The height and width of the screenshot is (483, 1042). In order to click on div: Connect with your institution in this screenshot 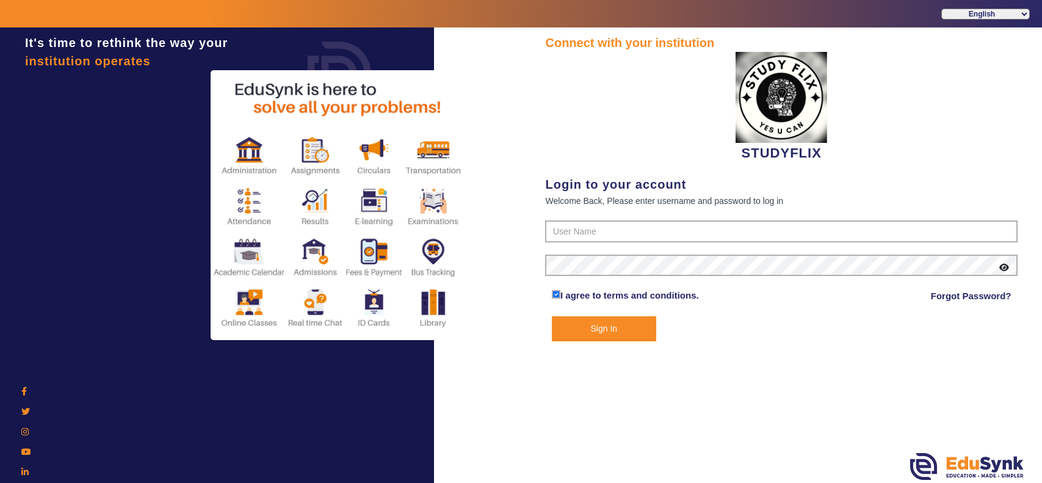, I will do `click(781, 43)`.